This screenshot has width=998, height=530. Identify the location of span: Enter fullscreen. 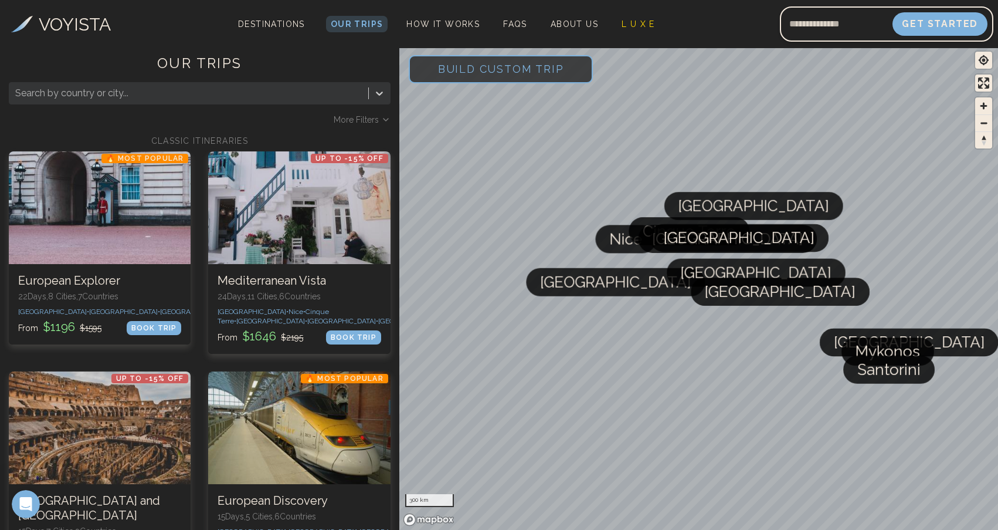
(984, 83).